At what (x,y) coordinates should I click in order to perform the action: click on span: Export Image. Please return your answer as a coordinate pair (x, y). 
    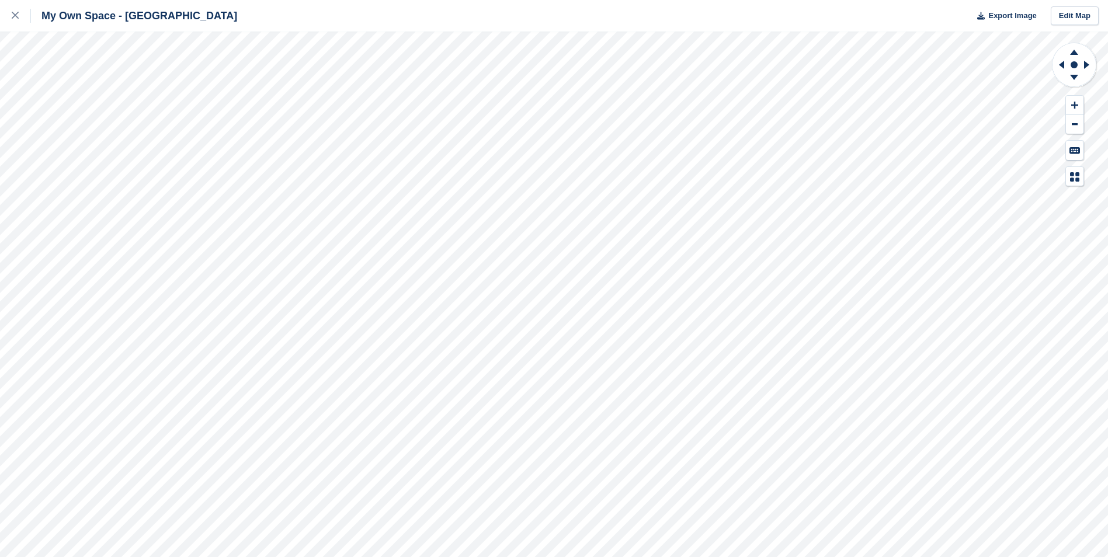
    Looking at the image, I should click on (1012, 16).